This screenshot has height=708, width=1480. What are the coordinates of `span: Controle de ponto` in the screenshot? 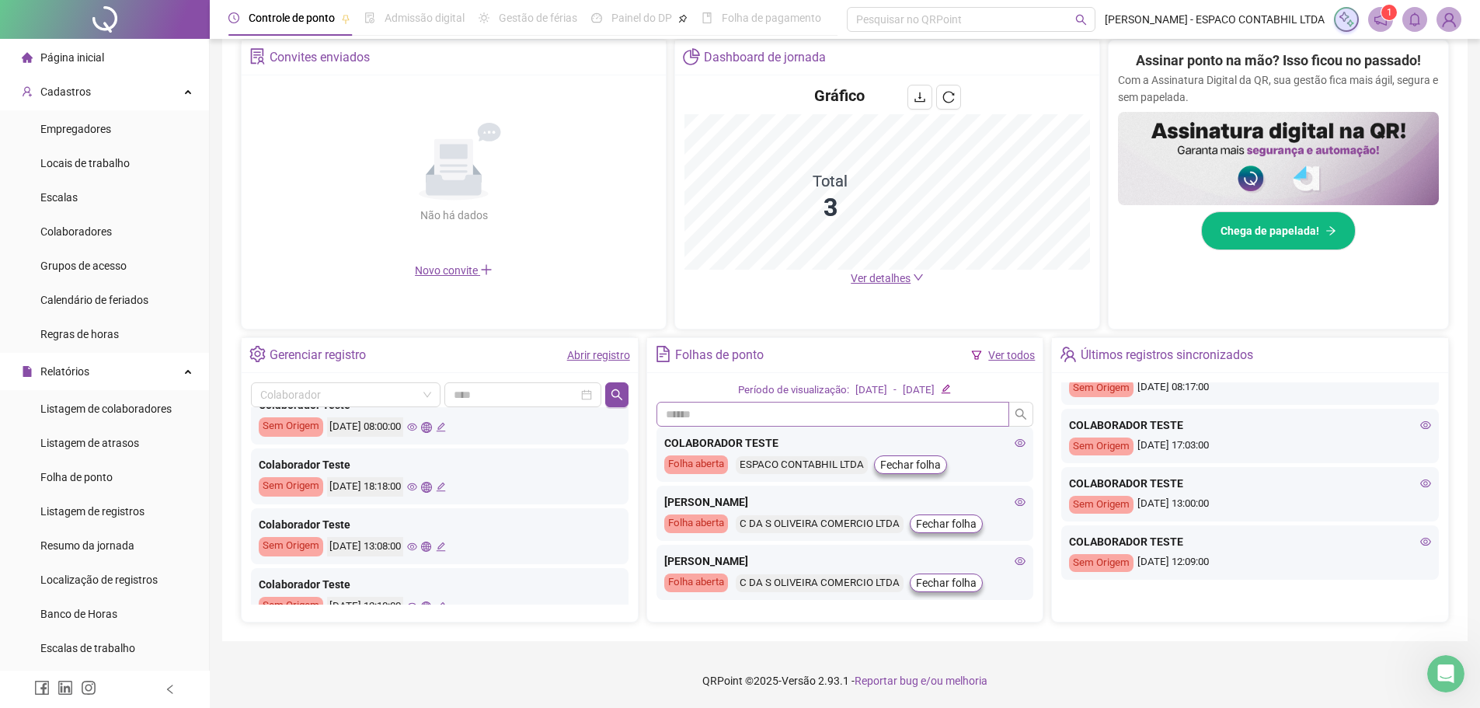 It's located at (291, 18).